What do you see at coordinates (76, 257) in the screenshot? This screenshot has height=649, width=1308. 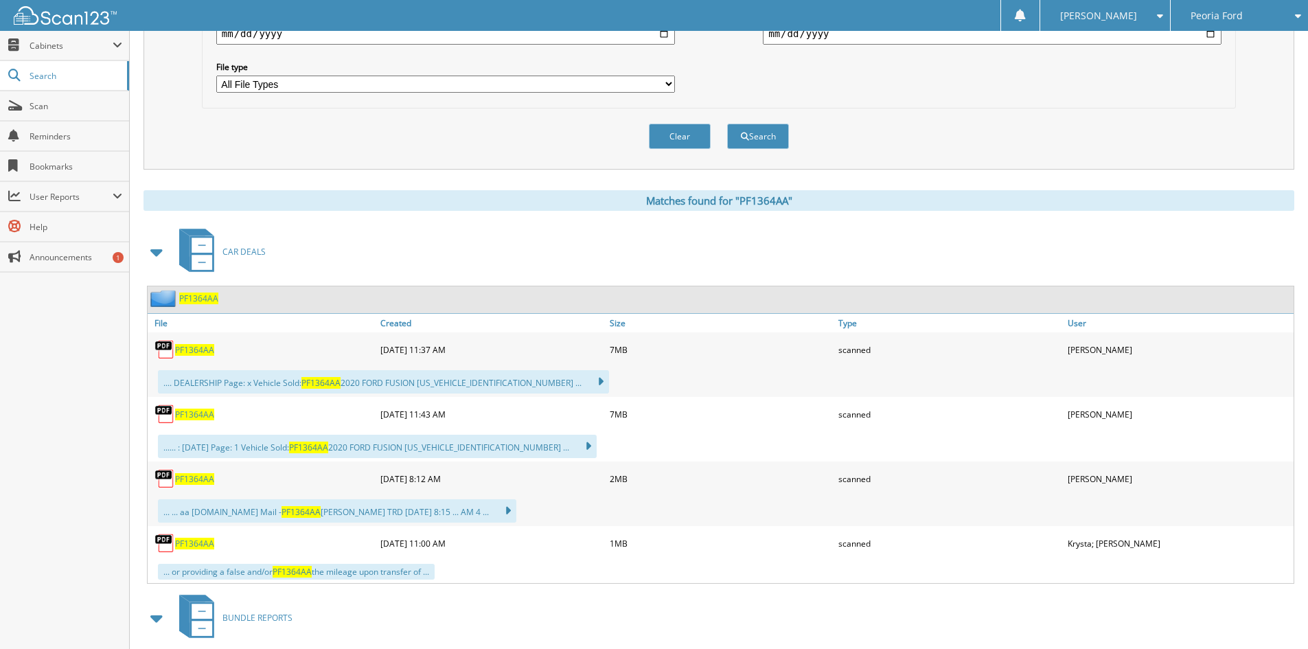 I see `span: Announcements` at bounding box center [76, 257].